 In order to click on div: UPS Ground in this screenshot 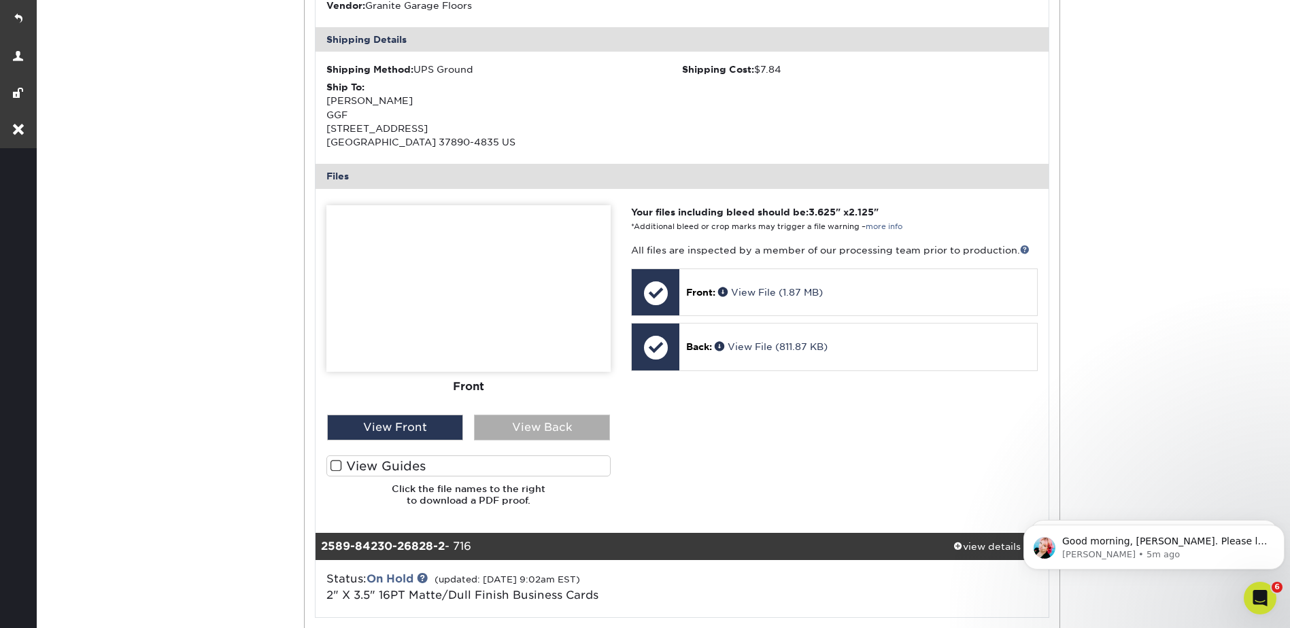, I will do `click(504, 69)`.